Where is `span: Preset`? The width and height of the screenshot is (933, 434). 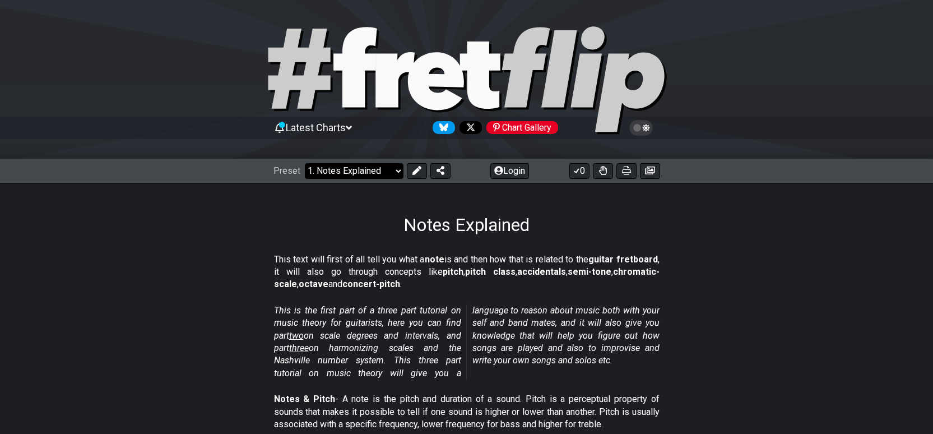
span: Preset is located at coordinates (287, 170).